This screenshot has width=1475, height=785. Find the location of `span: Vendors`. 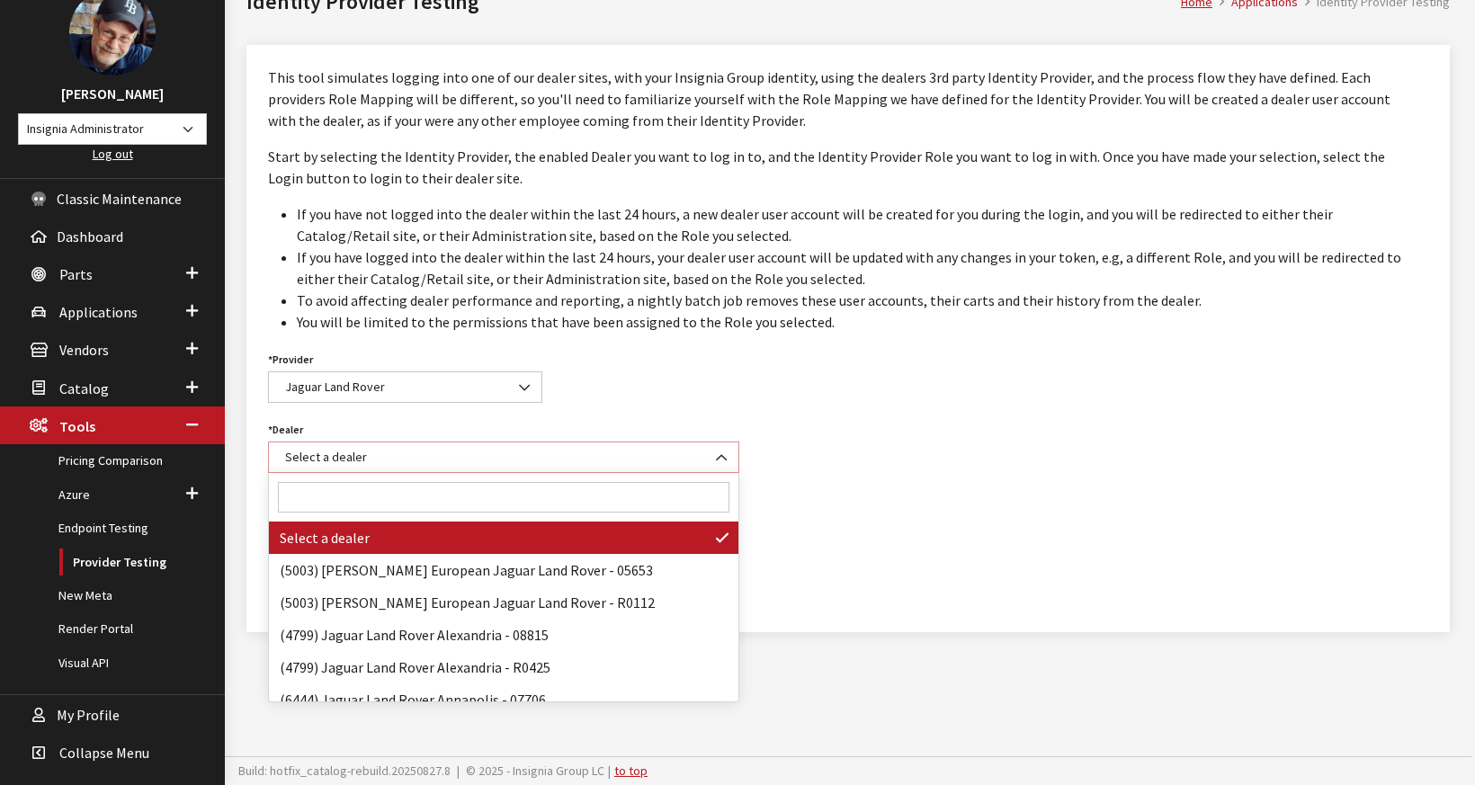

span: Vendors is located at coordinates (84, 351).